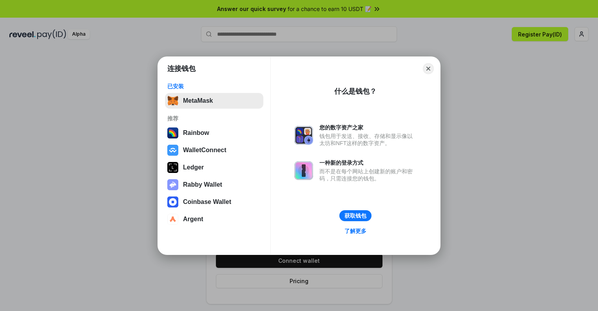 The width and height of the screenshot is (598, 311). Describe the element at coordinates (173, 133) in the screenshot. I see `img: svg+xml,%3Csvg%20width%3D%22120%22%20height%3D%22120%22%20viewBox%3D%220%200%20120%20120%22%20fil...` at that location.